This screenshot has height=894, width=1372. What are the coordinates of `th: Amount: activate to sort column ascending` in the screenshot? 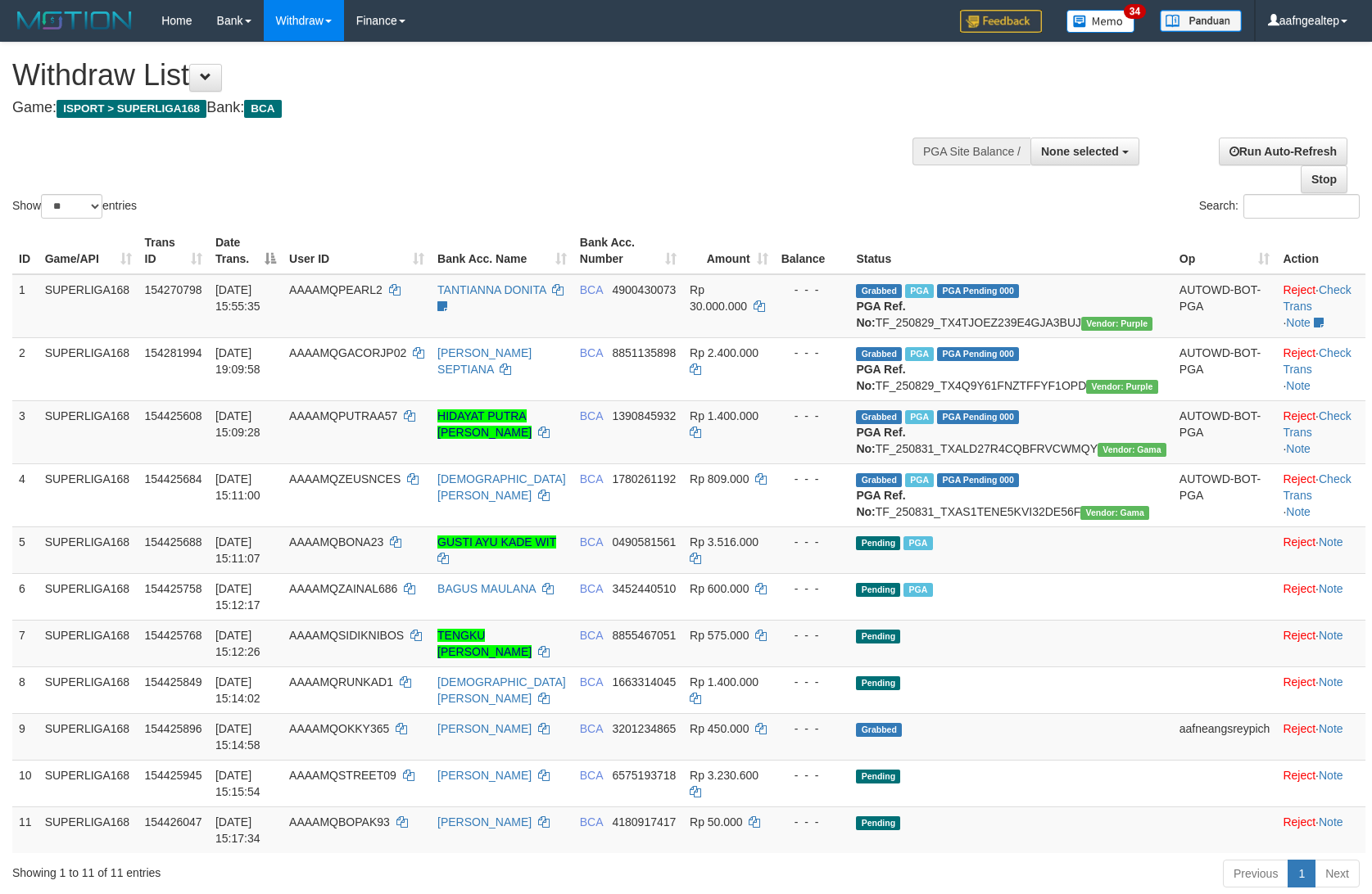 It's located at (729, 251).